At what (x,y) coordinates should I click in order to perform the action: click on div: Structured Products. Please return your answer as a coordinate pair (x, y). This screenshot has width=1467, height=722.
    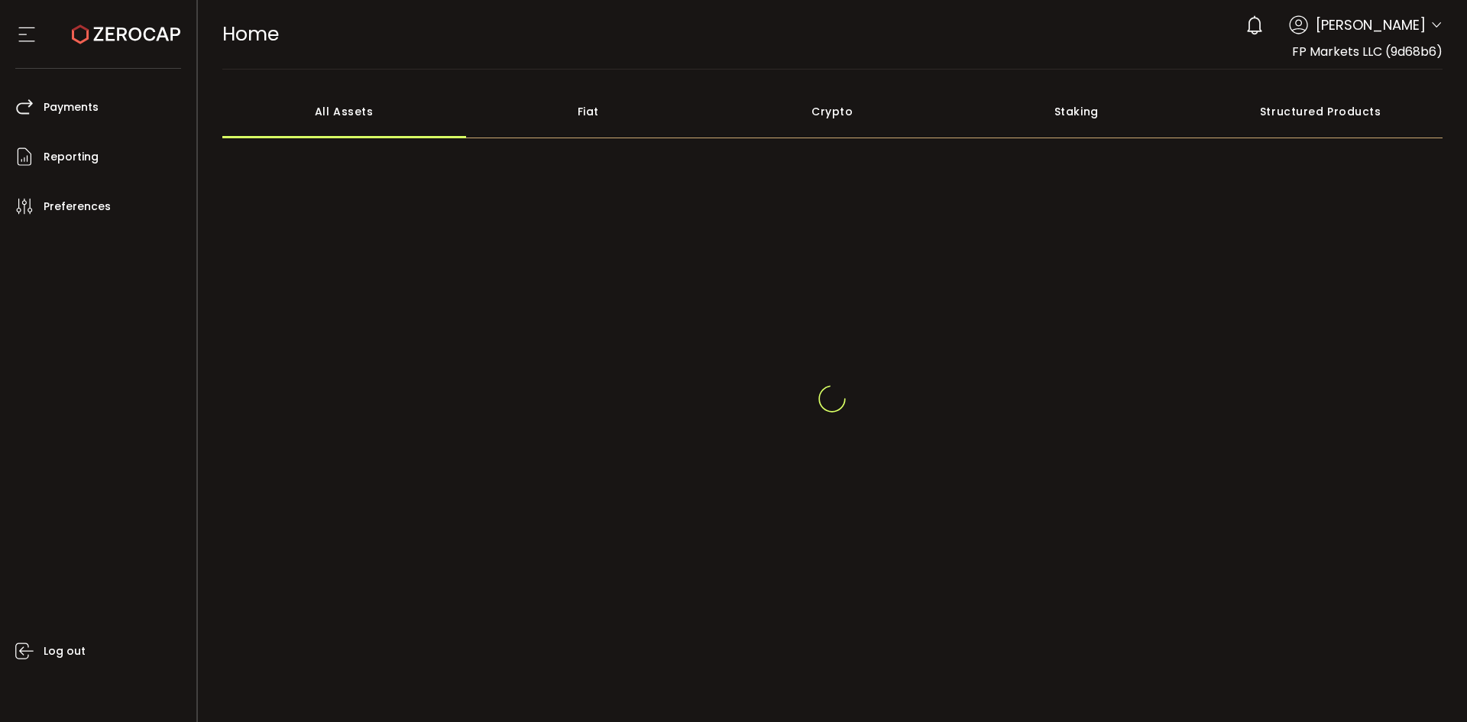
    Looking at the image, I should click on (1321, 112).